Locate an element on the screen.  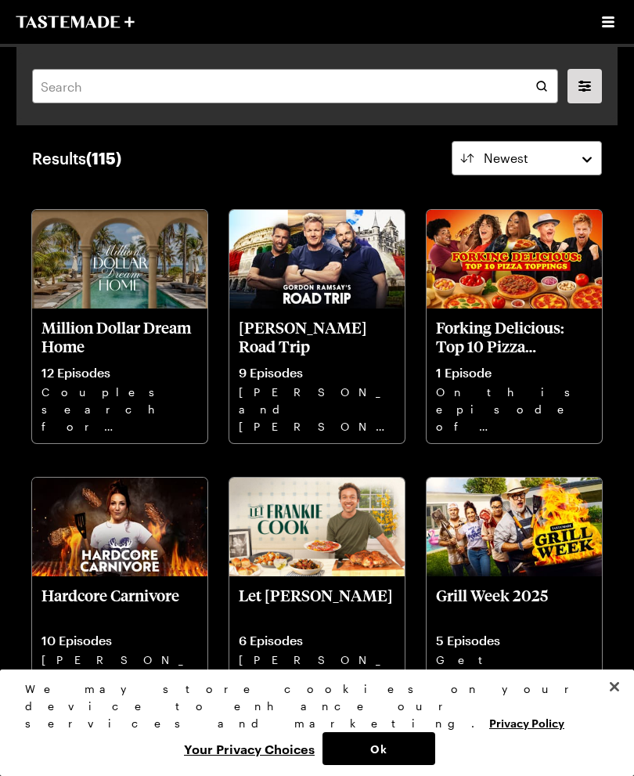
button: Ok is located at coordinates (379, 748).